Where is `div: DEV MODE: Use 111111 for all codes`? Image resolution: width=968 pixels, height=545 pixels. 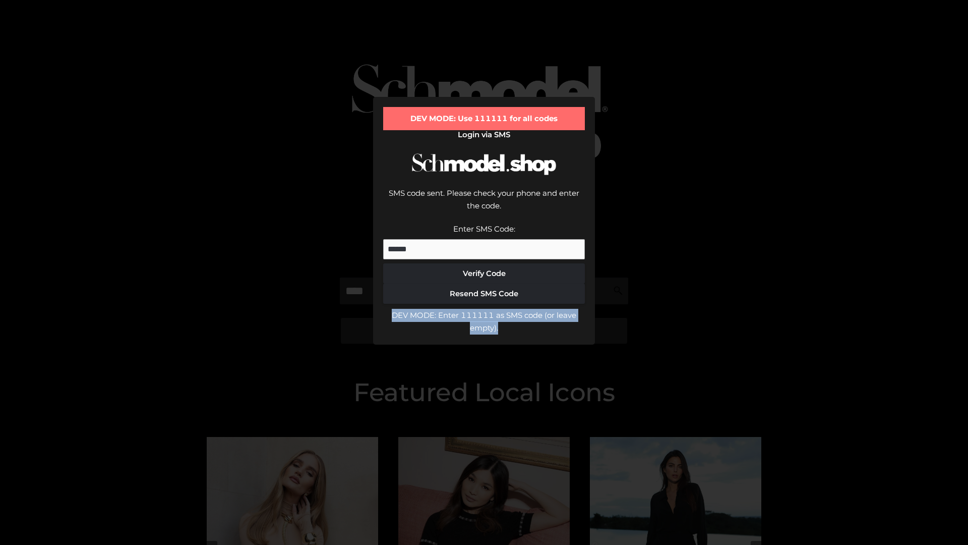
div: DEV MODE: Use 111111 for all codes is located at coordinates (484, 119).